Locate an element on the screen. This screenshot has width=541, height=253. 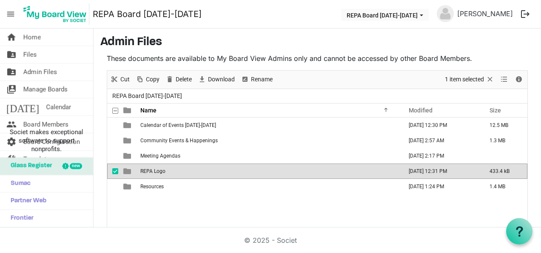
p: These documents are available to My Board View Admins only and cannot be accessed by other Board ... is located at coordinates (317, 58).